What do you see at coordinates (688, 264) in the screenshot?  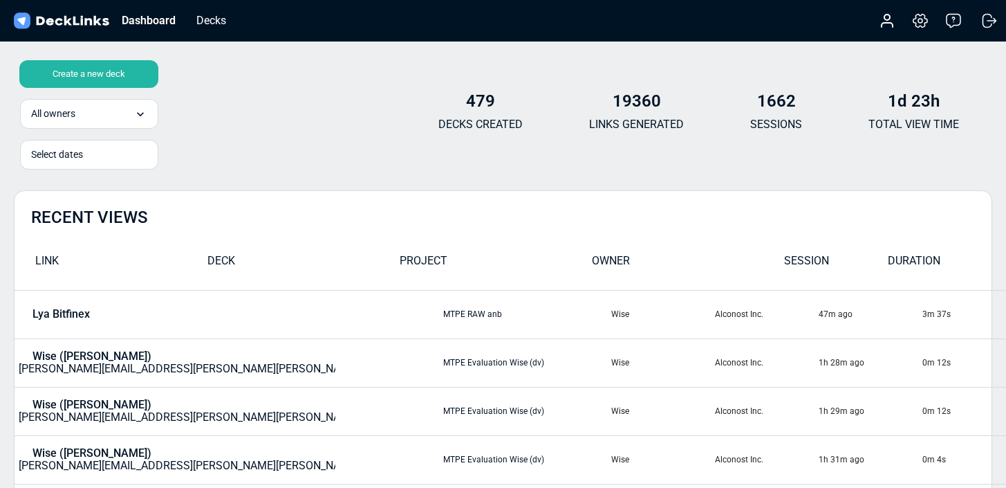 I see `div: OWNER` at bounding box center [688, 264].